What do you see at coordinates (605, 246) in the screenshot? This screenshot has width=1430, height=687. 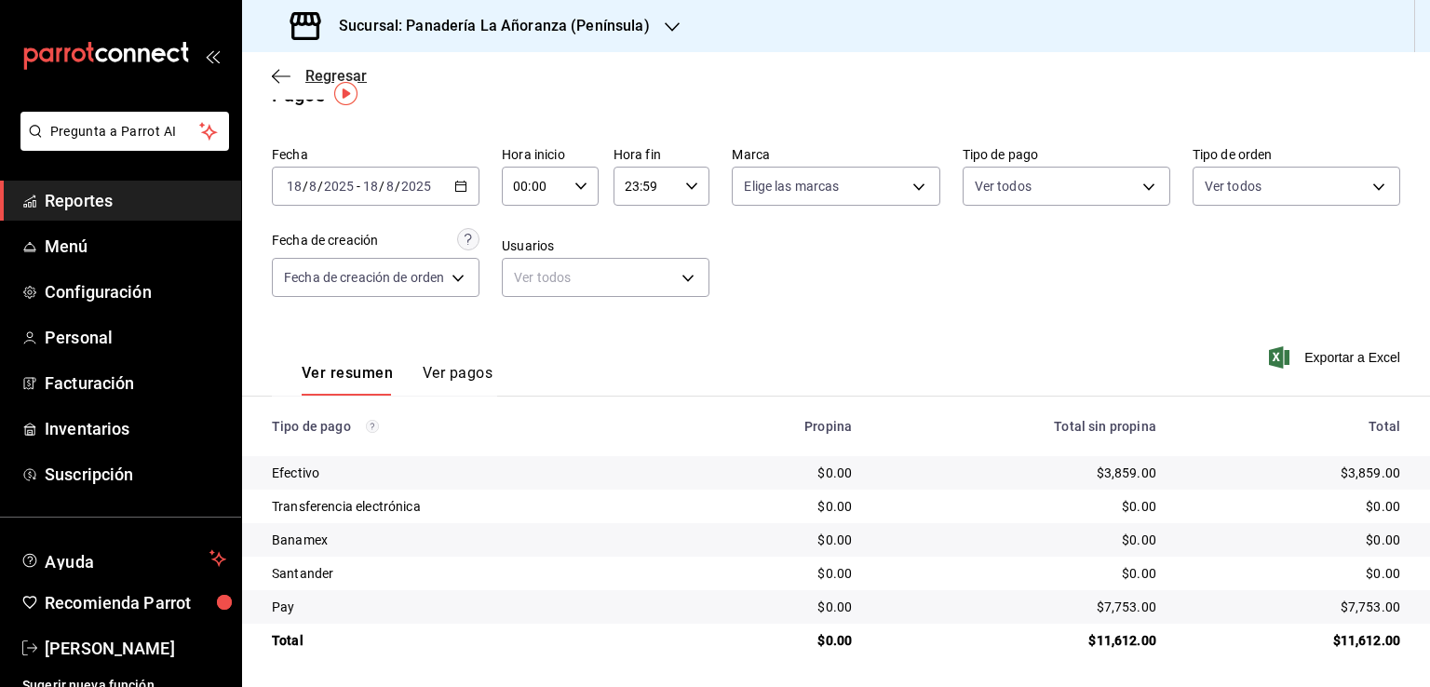 I see `label: Usuarios` at bounding box center [605, 246].